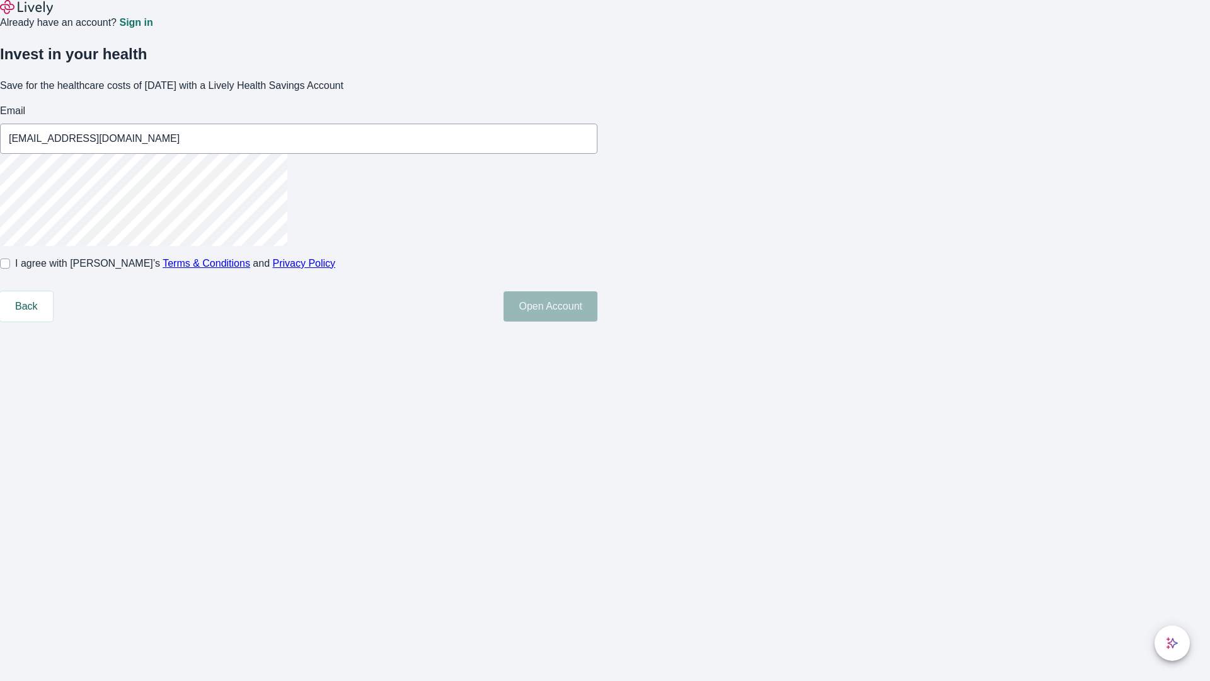  I want to click on a: Sign in, so click(135, 23).